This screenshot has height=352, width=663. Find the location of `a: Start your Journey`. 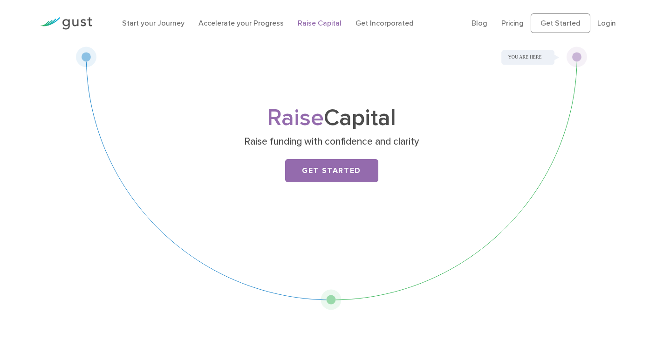

a: Start your Journey is located at coordinates (153, 23).